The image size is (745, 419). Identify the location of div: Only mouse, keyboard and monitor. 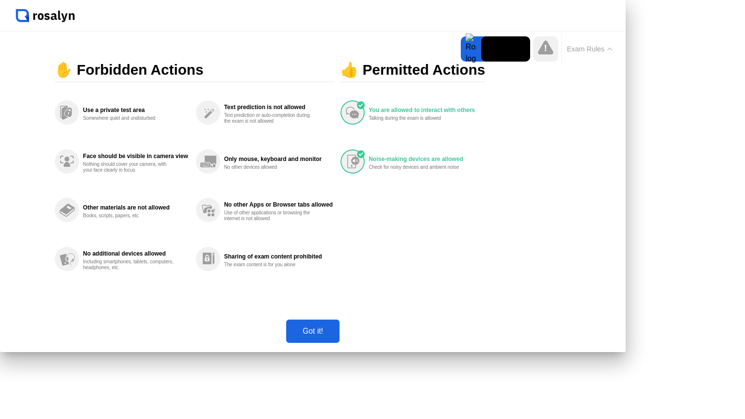
(278, 159).